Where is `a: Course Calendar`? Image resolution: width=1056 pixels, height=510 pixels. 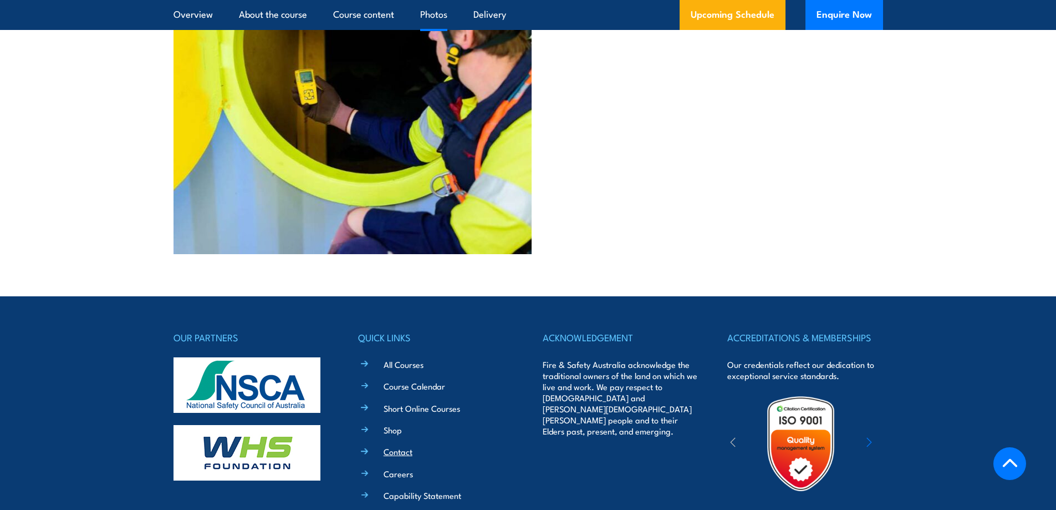 a: Course Calendar is located at coordinates (414, 385).